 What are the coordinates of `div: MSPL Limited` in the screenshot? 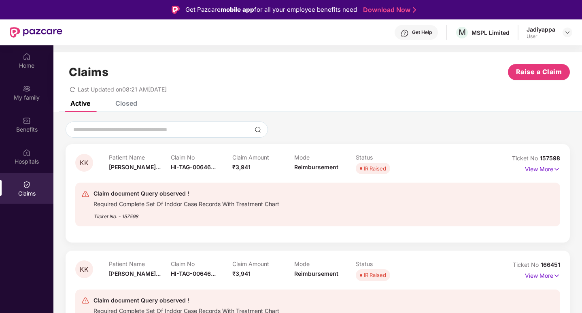 It's located at (491, 32).